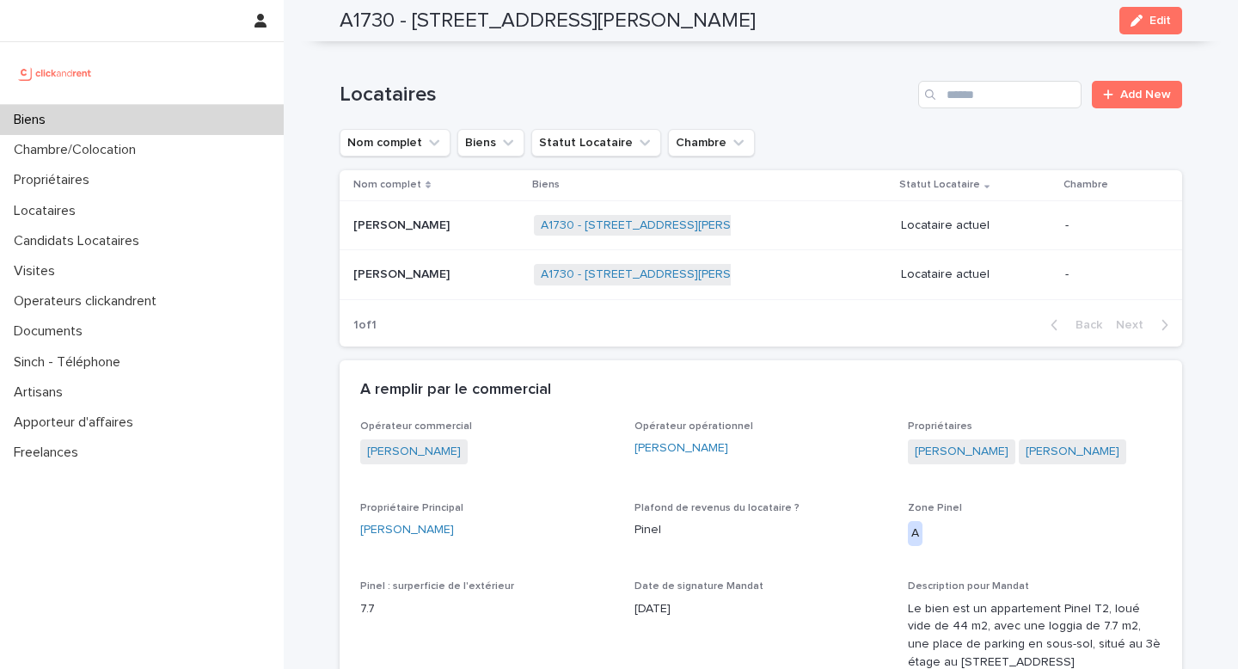 The height and width of the screenshot is (669, 1238). I want to click on p: Documents, so click(52, 331).